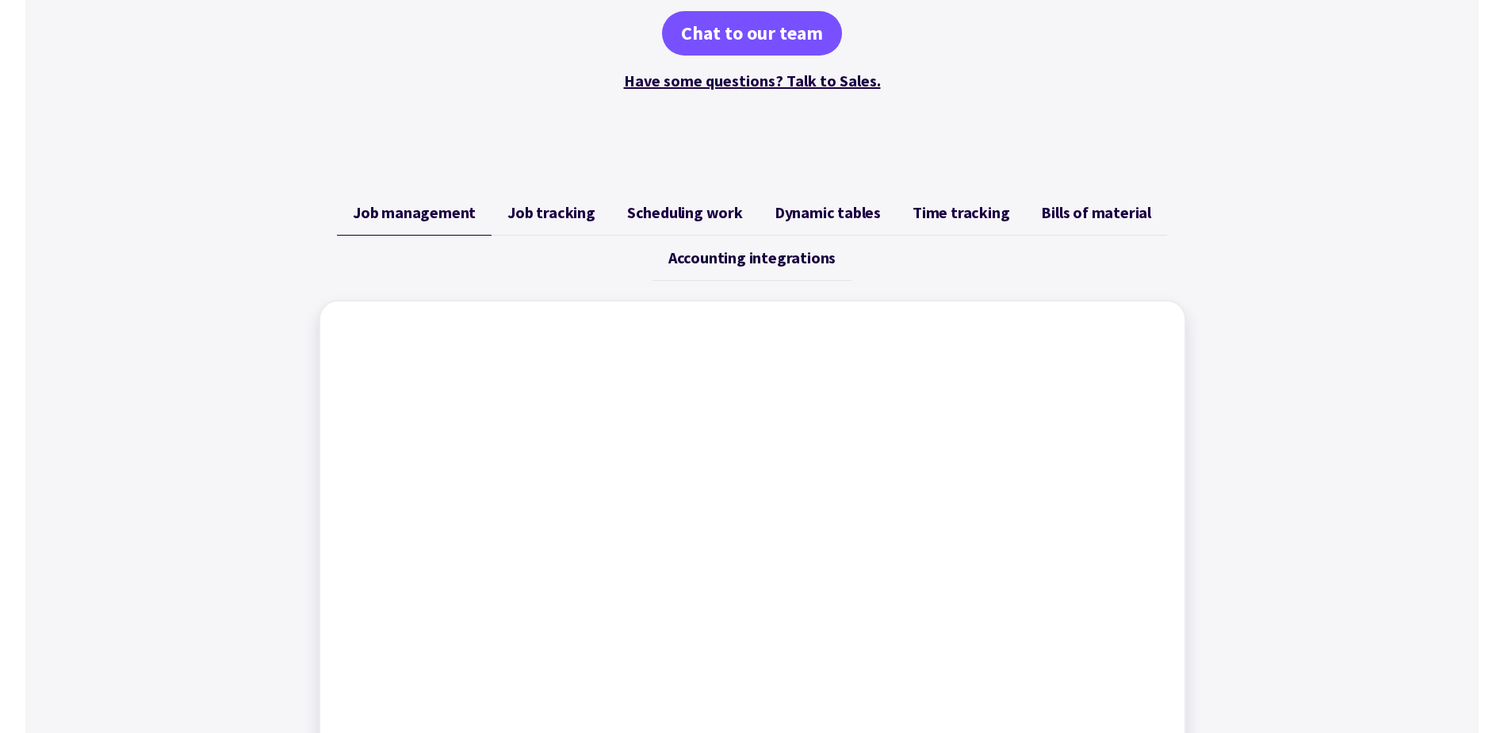 Image resolution: width=1504 pixels, height=733 pixels. I want to click on a: Chat to our team, so click(752, 33).